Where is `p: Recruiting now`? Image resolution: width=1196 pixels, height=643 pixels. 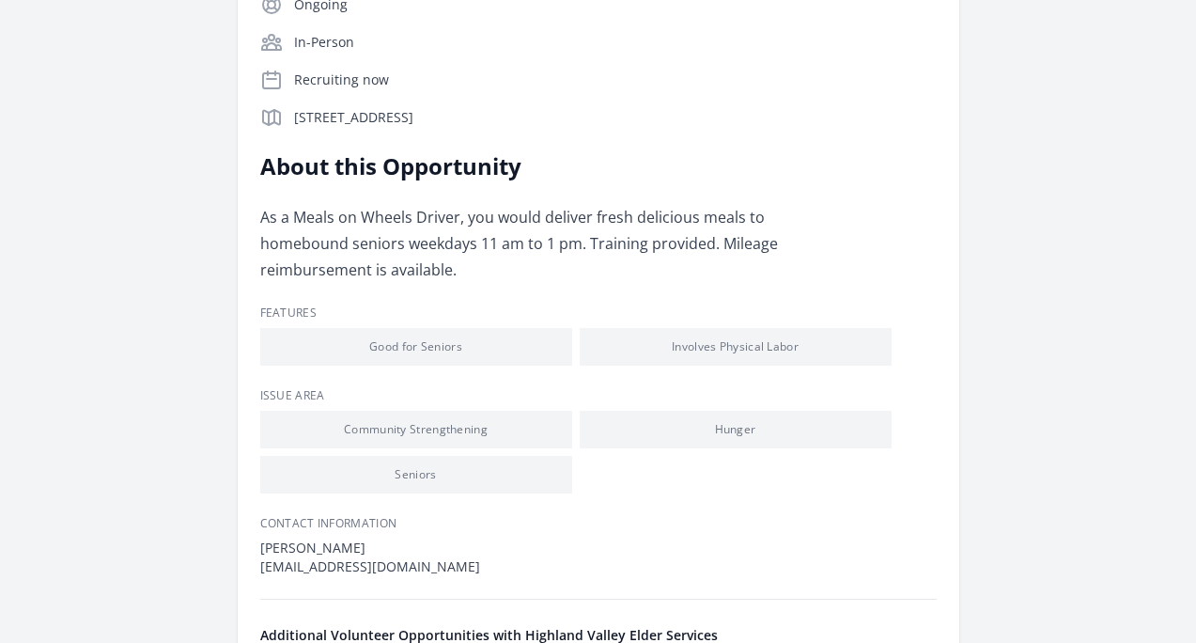
p: Recruiting now is located at coordinates (616, 80).